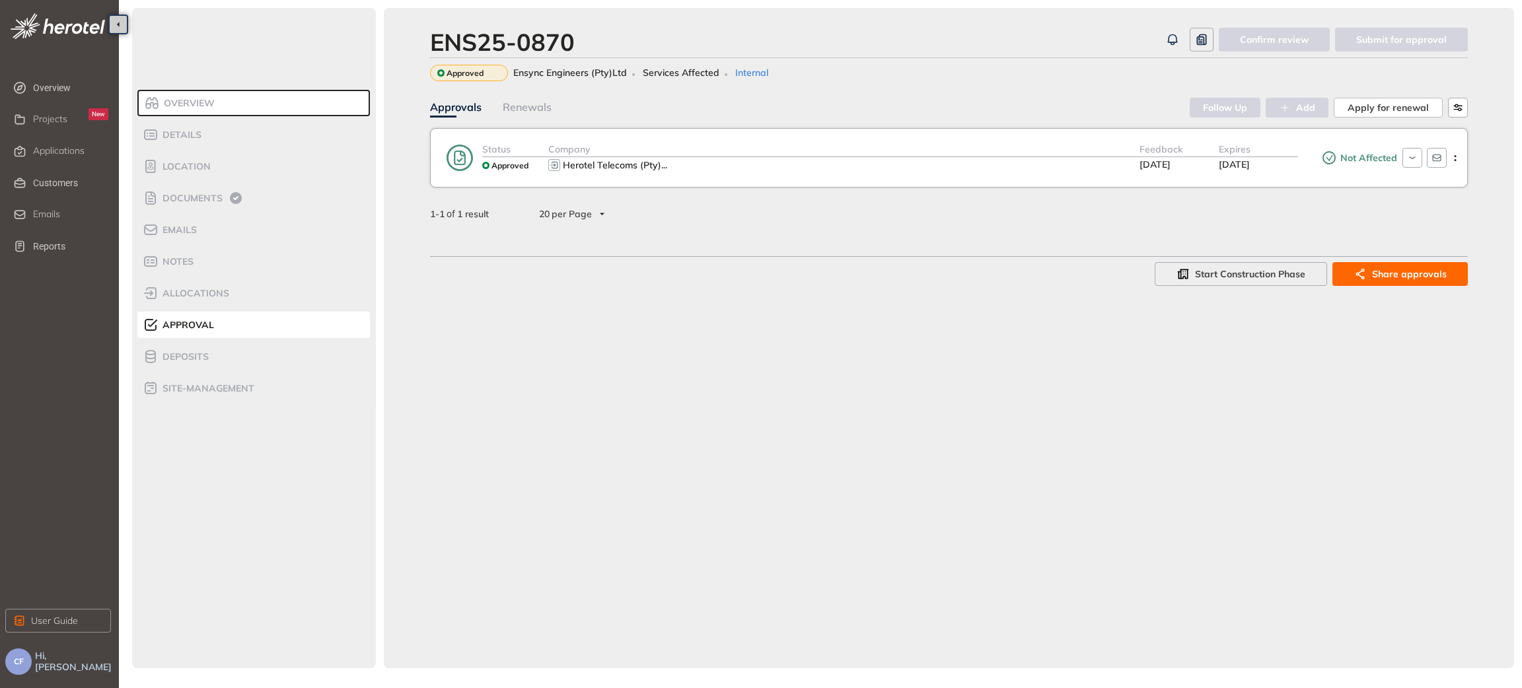 Image resolution: width=1522 pixels, height=688 pixels. Describe the element at coordinates (1250, 274) in the screenshot. I see `span: Start Construction Phase` at that location.